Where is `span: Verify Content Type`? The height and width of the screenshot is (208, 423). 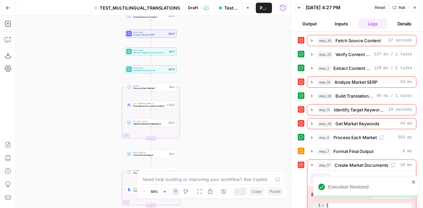 span: Verify Content Type is located at coordinates (353, 55).